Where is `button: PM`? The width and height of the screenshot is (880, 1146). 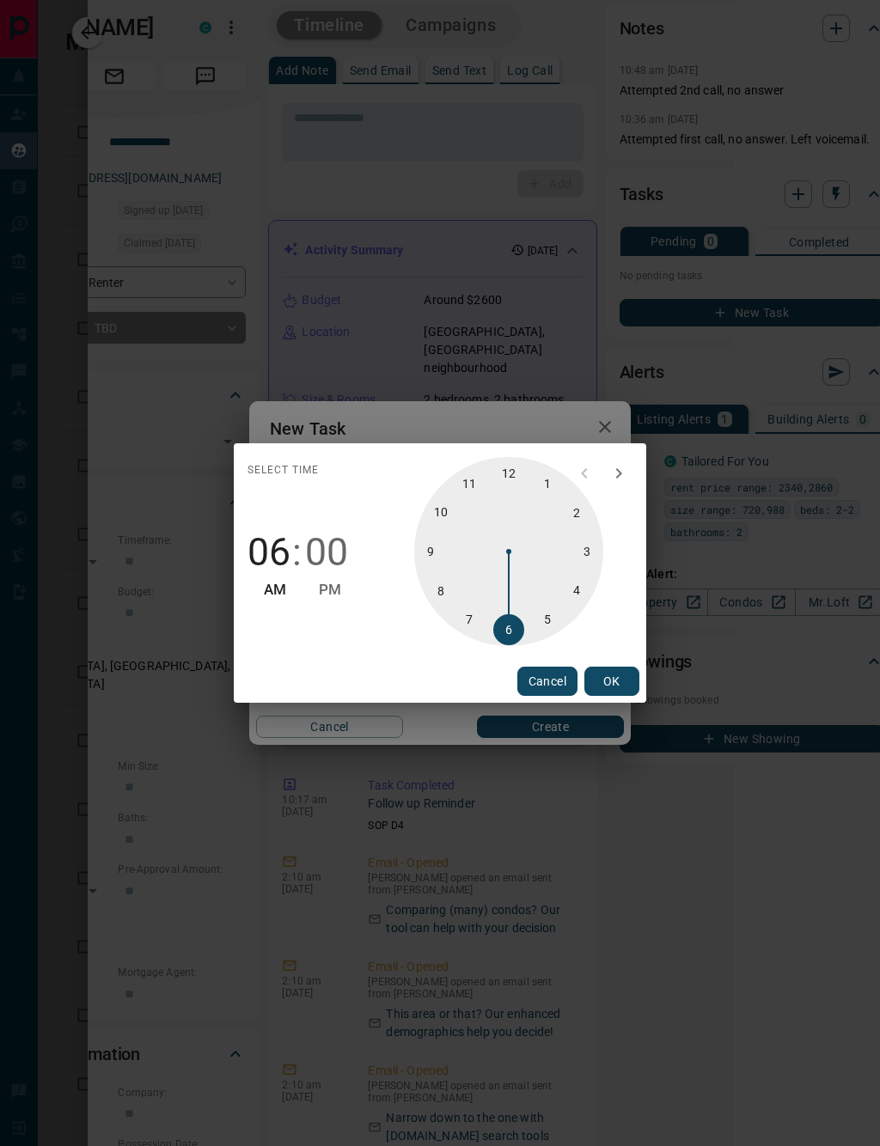
button: PM is located at coordinates (330, 590).